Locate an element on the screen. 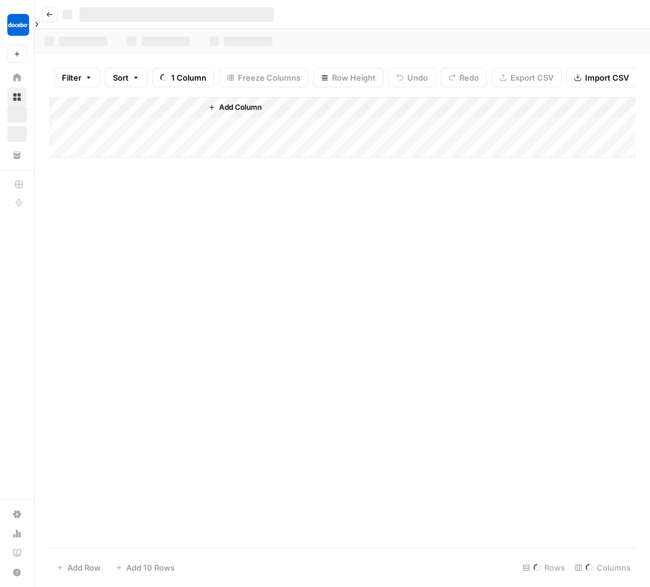 This screenshot has height=587, width=650. span: Filter is located at coordinates (72, 78).